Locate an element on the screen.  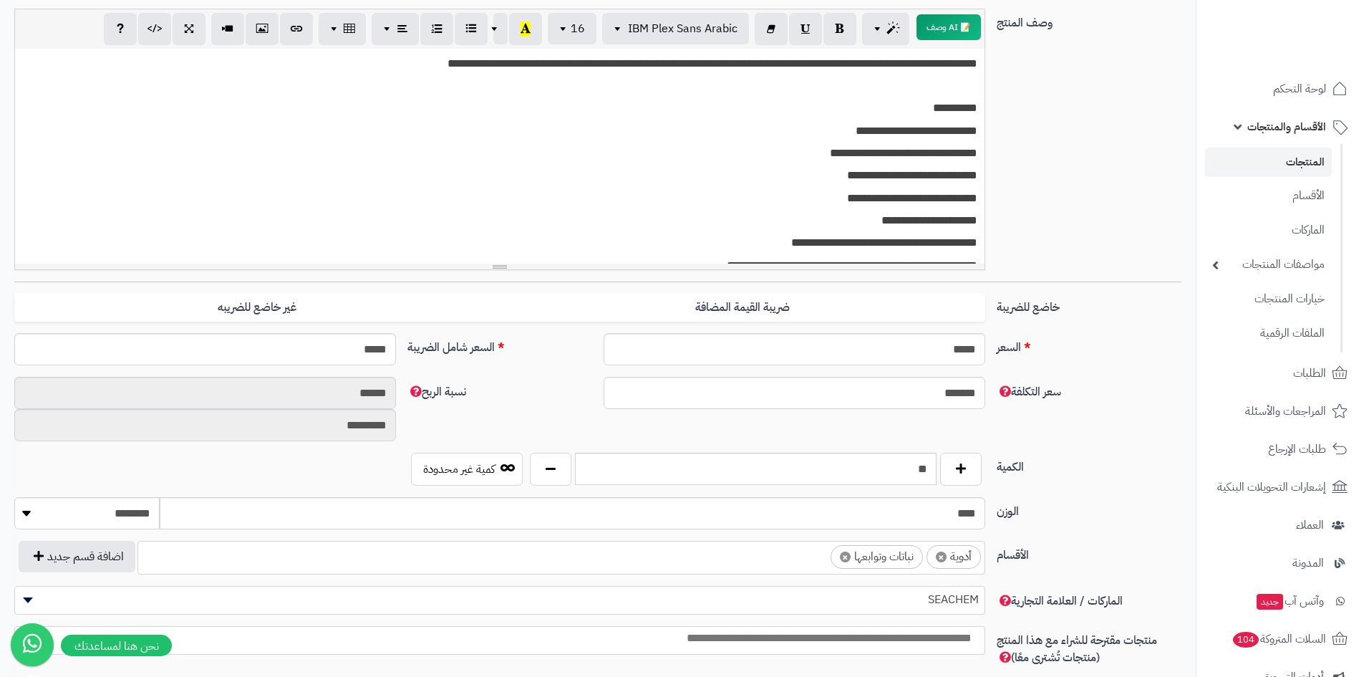
li: أدوية is located at coordinates (954, 556).